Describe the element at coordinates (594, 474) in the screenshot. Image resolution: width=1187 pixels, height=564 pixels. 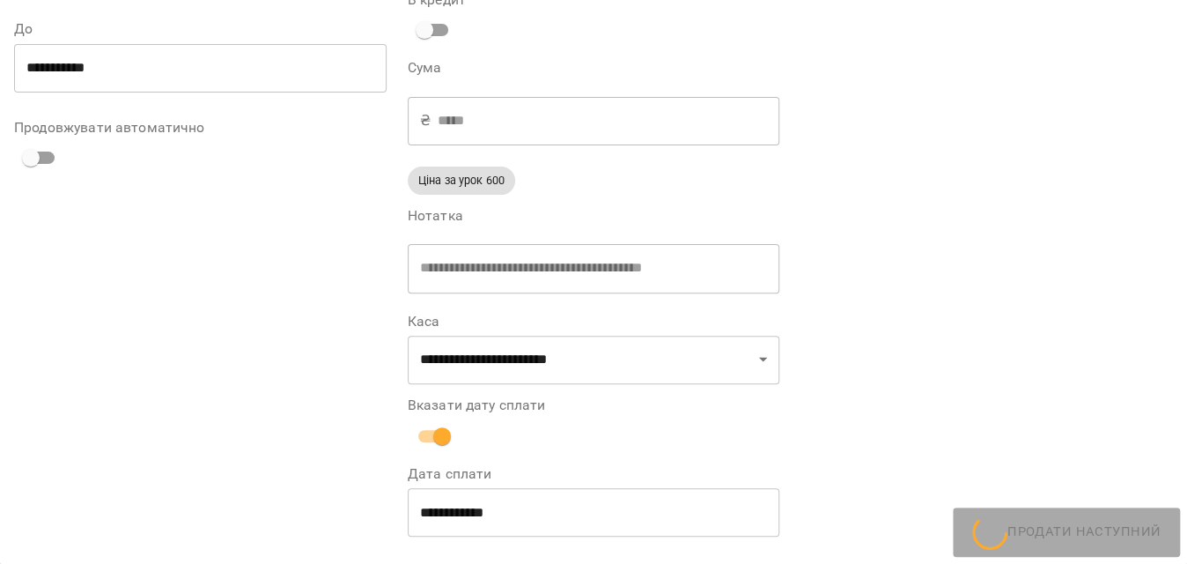
I see `label: Дата сплати` at that location.